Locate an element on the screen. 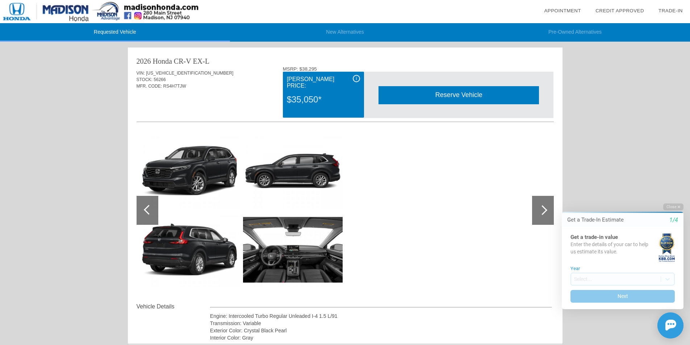 This screenshot has width=690, height=345. li: New Alternatives is located at coordinates (345, 32).